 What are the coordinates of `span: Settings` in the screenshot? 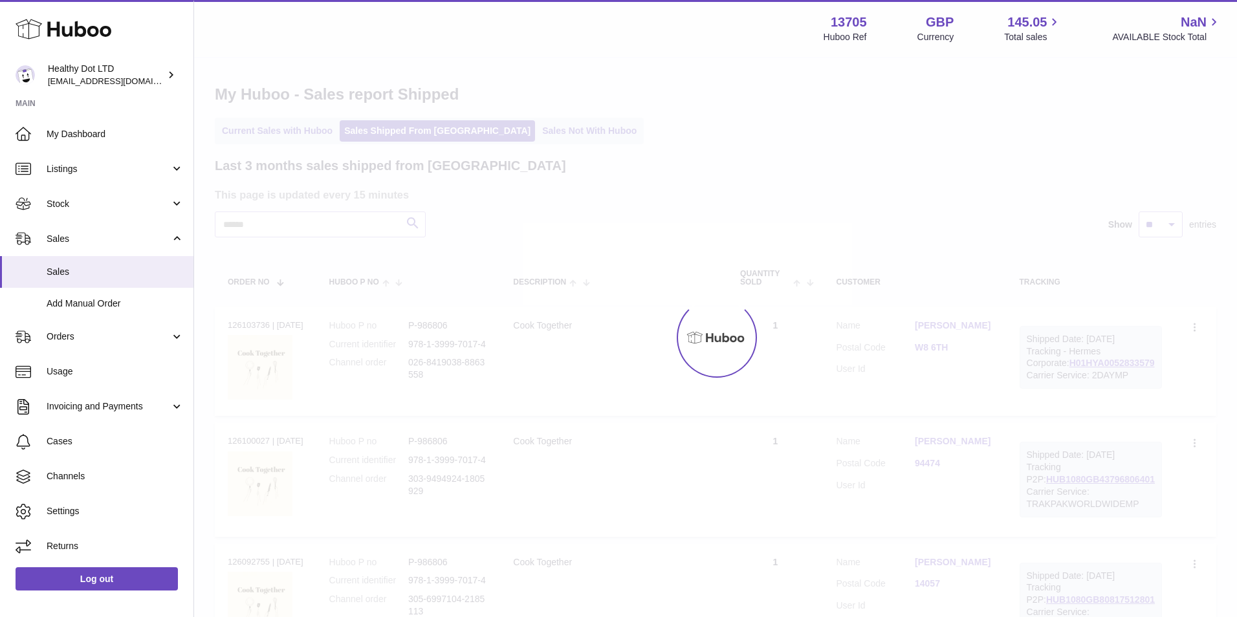 It's located at (115, 511).